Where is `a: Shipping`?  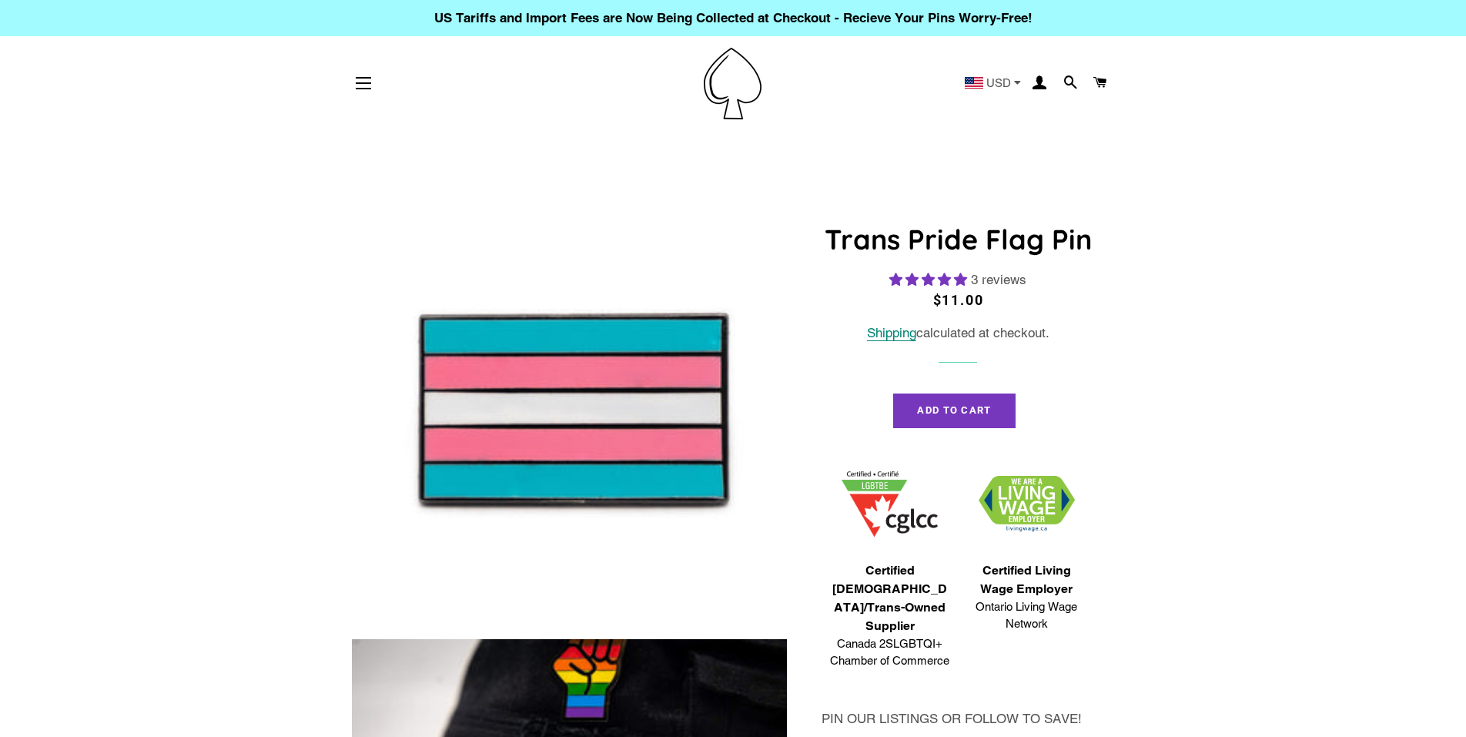
a: Shipping is located at coordinates (891, 333).